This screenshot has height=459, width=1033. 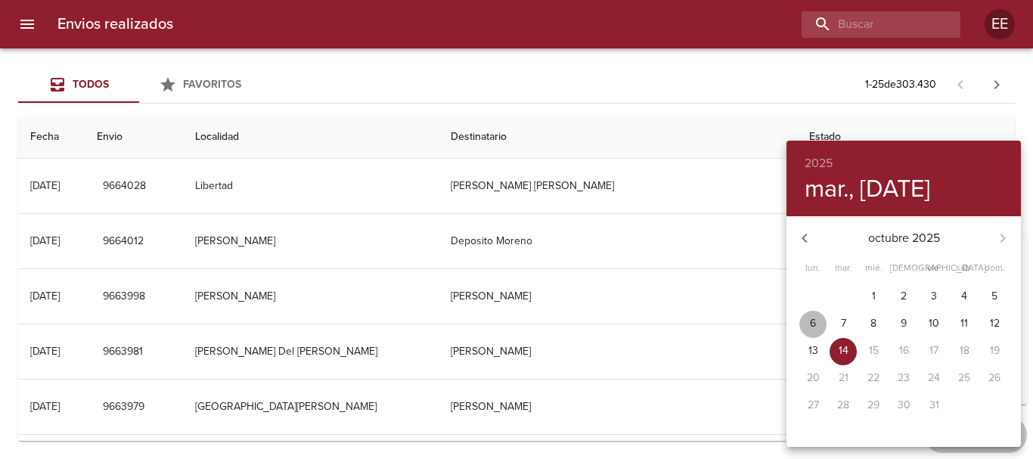 I want to click on span: vie., so click(x=934, y=268).